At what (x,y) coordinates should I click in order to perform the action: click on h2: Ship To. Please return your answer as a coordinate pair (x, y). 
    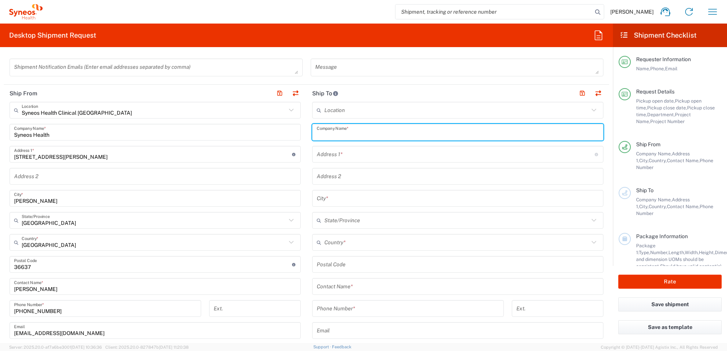
    Looking at the image, I should click on (325, 94).